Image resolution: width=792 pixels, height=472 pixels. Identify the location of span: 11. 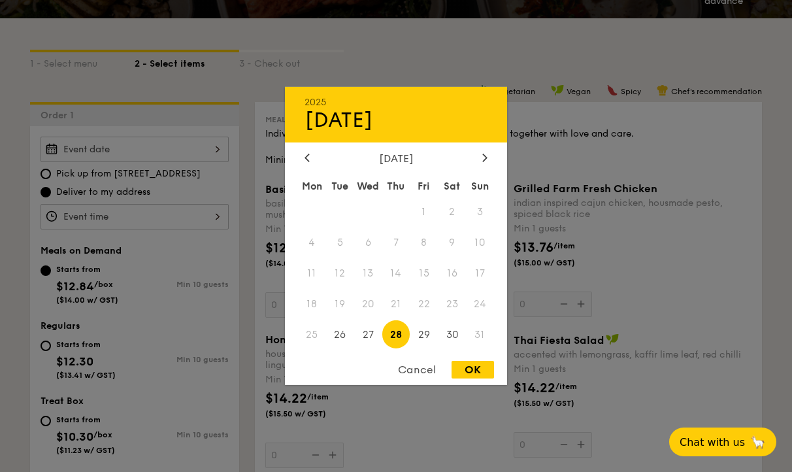
(312, 273).